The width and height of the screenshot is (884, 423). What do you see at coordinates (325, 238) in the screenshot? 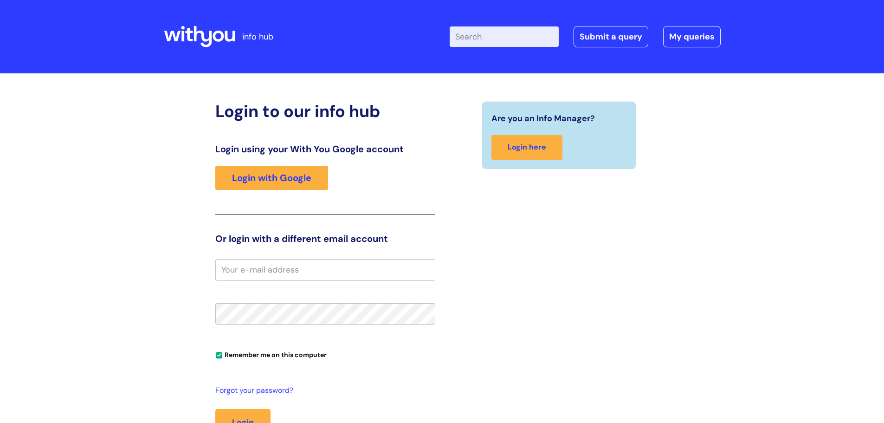
I see `h3: Or login with a different email account` at bounding box center [325, 238].